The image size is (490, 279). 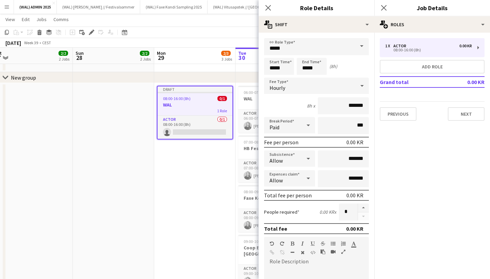 I want to click on span: Jobs, so click(x=42, y=19).